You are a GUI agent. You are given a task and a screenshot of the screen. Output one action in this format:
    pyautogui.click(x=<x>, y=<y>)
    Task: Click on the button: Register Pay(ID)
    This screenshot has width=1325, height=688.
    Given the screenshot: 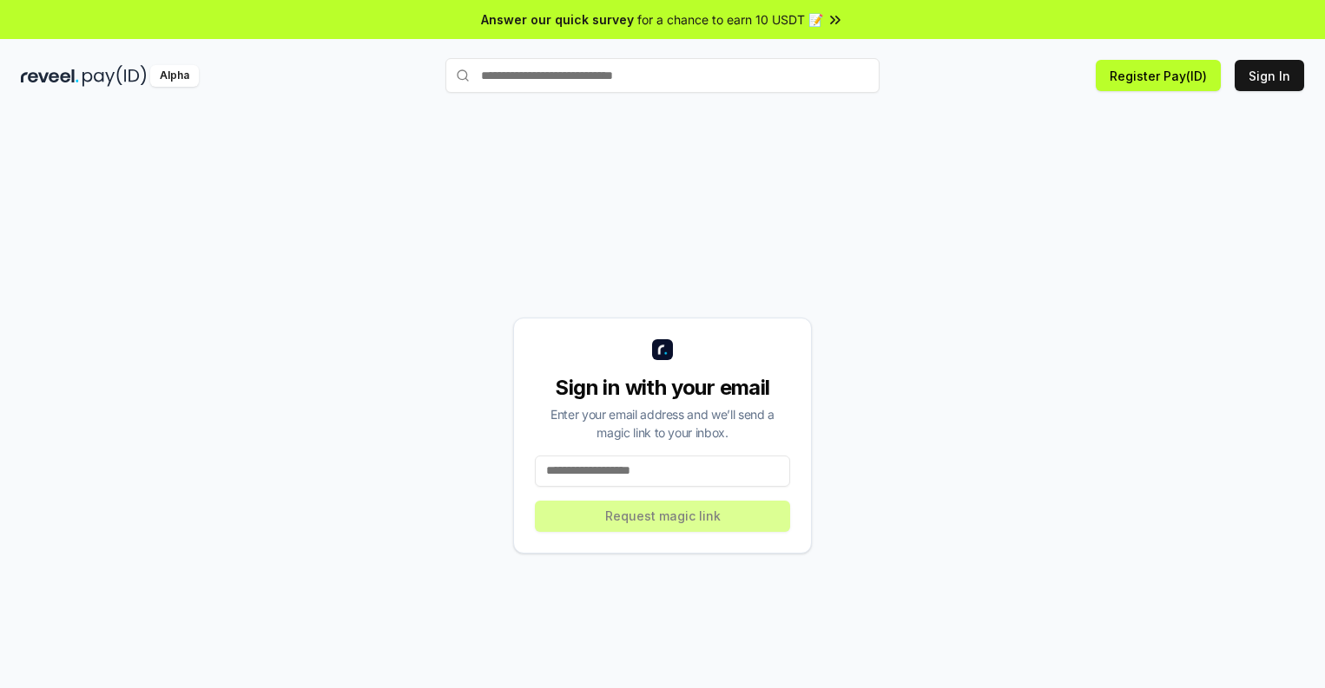 What is the action you would take?
    pyautogui.click(x=1158, y=76)
    